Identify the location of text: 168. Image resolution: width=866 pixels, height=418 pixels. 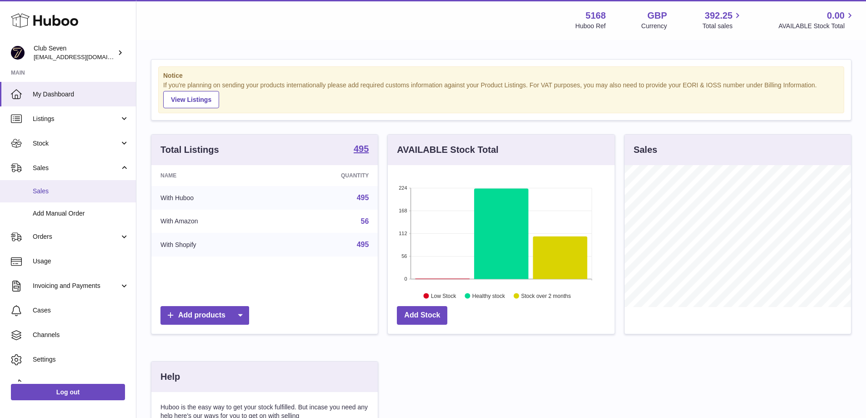
(403, 211).